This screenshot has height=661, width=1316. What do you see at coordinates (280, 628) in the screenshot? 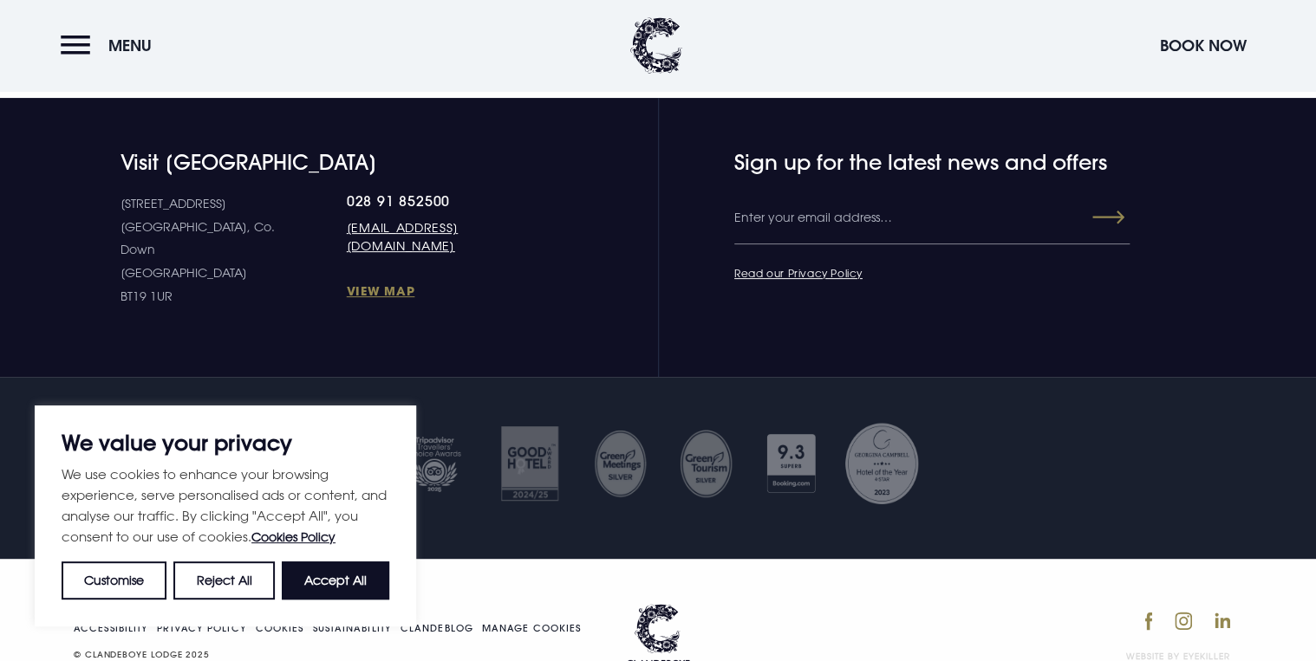
I see `a: Cookies` at bounding box center [280, 628].